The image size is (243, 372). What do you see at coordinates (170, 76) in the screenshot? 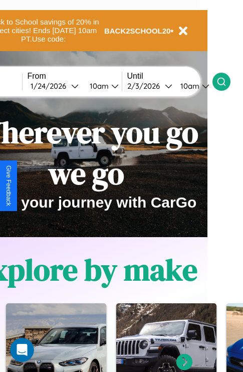
I see `label: Until` at bounding box center [170, 76].